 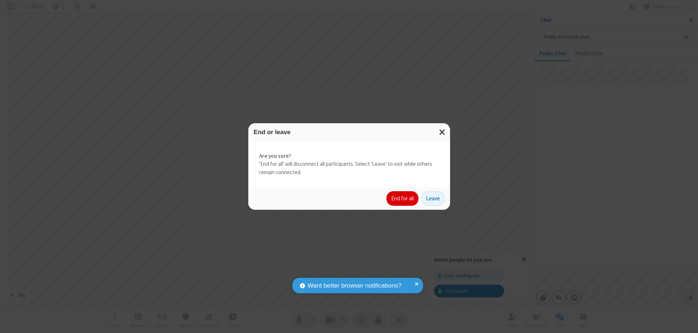 I want to click on button: End for all, so click(x=402, y=198).